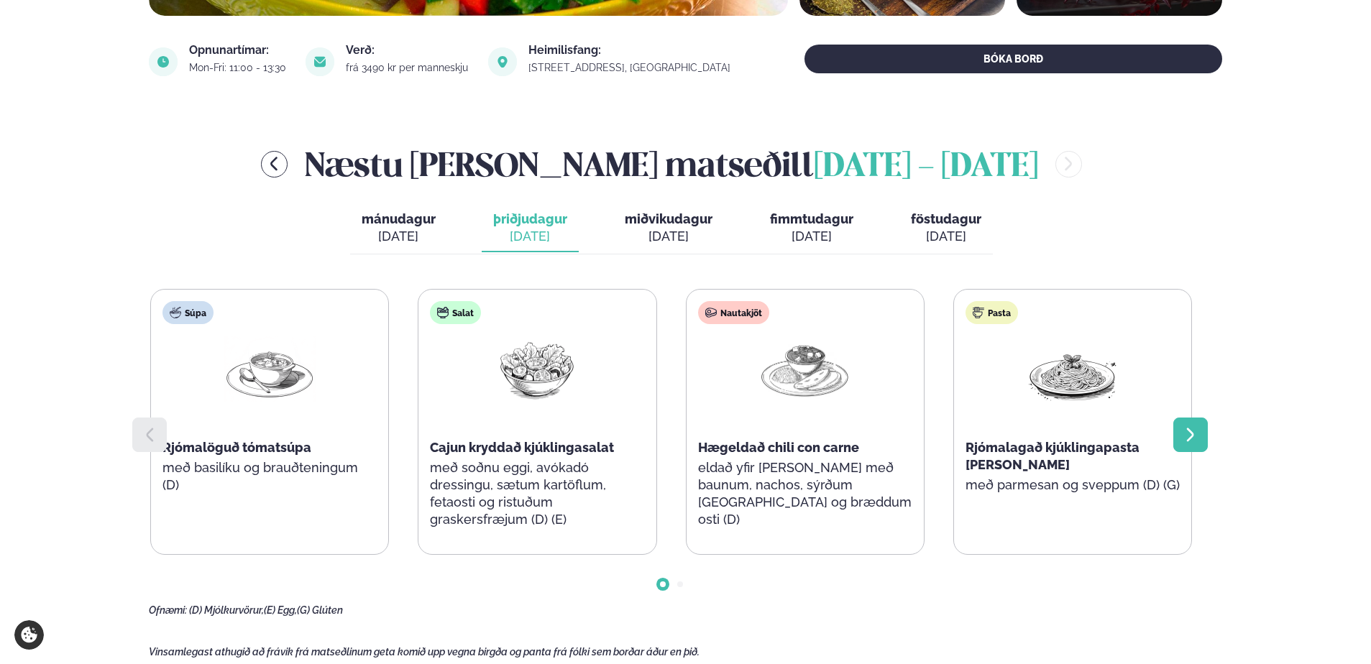  What do you see at coordinates (175, 313) in the screenshot?
I see `img: soup.svg` at bounding box center [175, 313].